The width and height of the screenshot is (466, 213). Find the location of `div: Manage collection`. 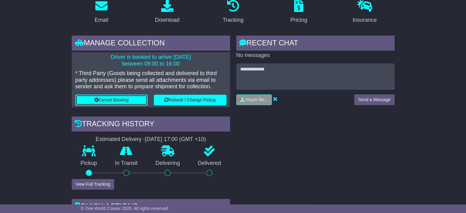

div: Manage collection is located at coordinates (151, 44).